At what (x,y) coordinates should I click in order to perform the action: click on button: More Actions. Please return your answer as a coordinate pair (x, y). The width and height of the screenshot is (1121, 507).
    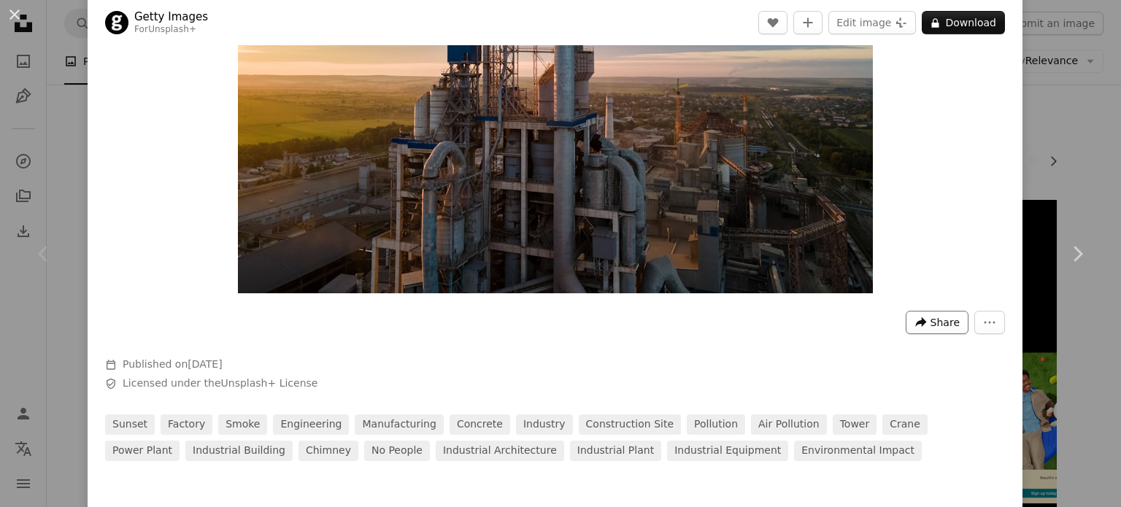
    Looking at the image, I should click on (990, 323).